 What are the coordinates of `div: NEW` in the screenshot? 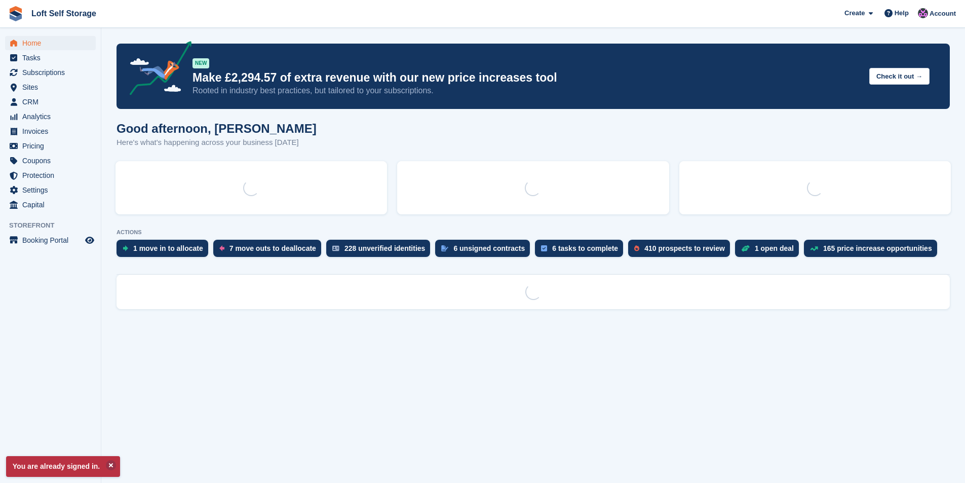 It's located at (201, 63).